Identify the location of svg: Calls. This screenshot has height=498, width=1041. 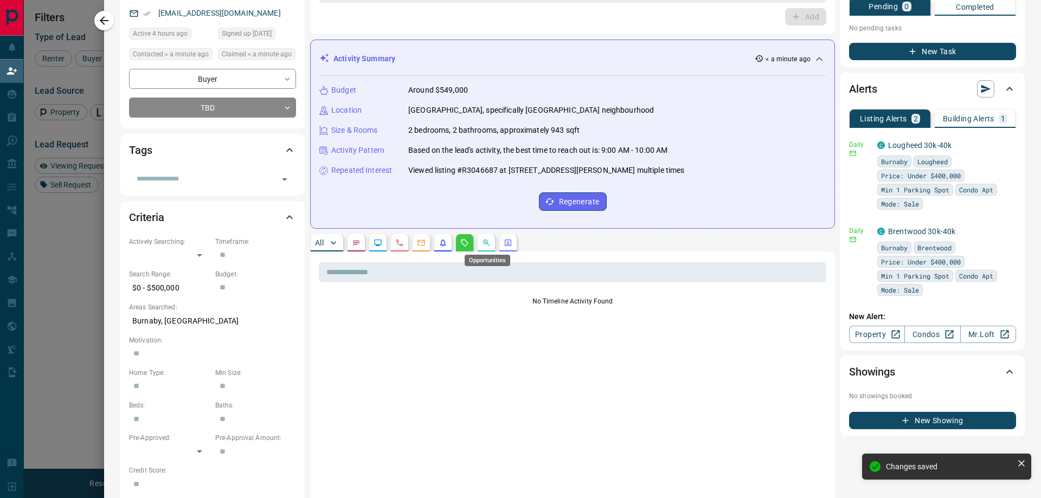
(400, 243).